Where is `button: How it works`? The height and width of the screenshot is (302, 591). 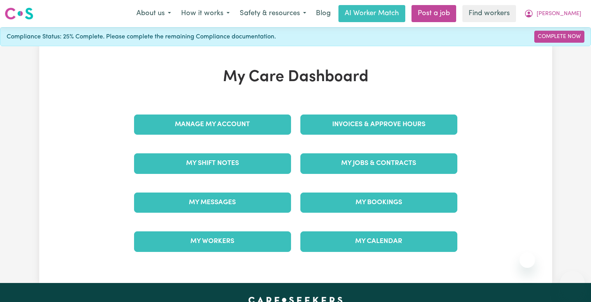
button: How it works is located at coordinates (205, 14).